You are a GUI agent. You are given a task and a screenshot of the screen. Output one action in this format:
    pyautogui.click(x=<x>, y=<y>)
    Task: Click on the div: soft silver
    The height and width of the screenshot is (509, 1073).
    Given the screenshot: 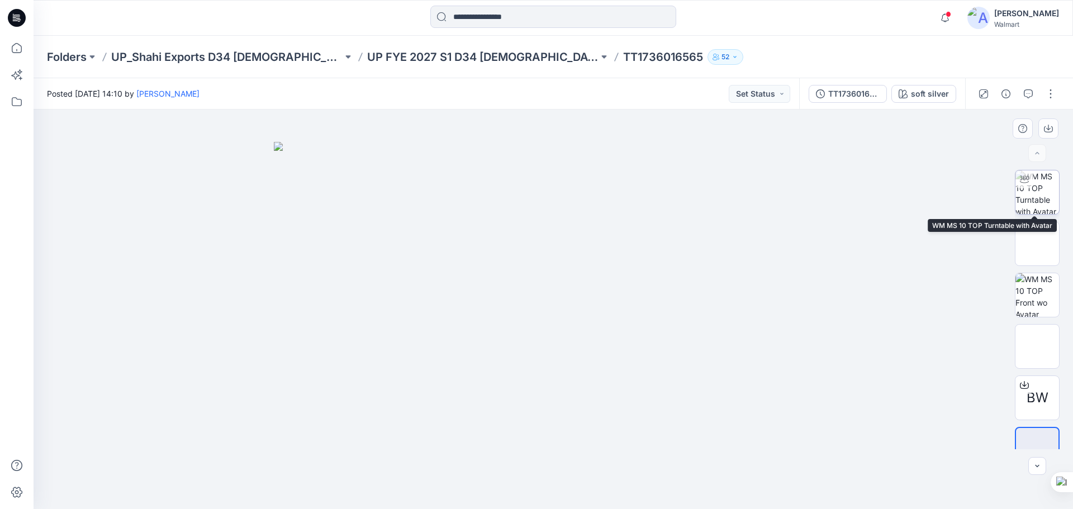 What is the action you would take?
    pyautogui.click(x=930, y=94)
    